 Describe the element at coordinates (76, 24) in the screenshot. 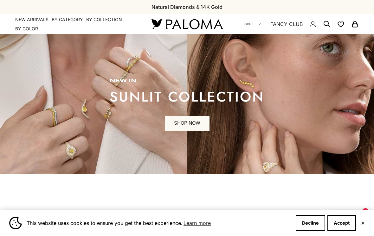

I see `nav: Primary navigation` at that location.